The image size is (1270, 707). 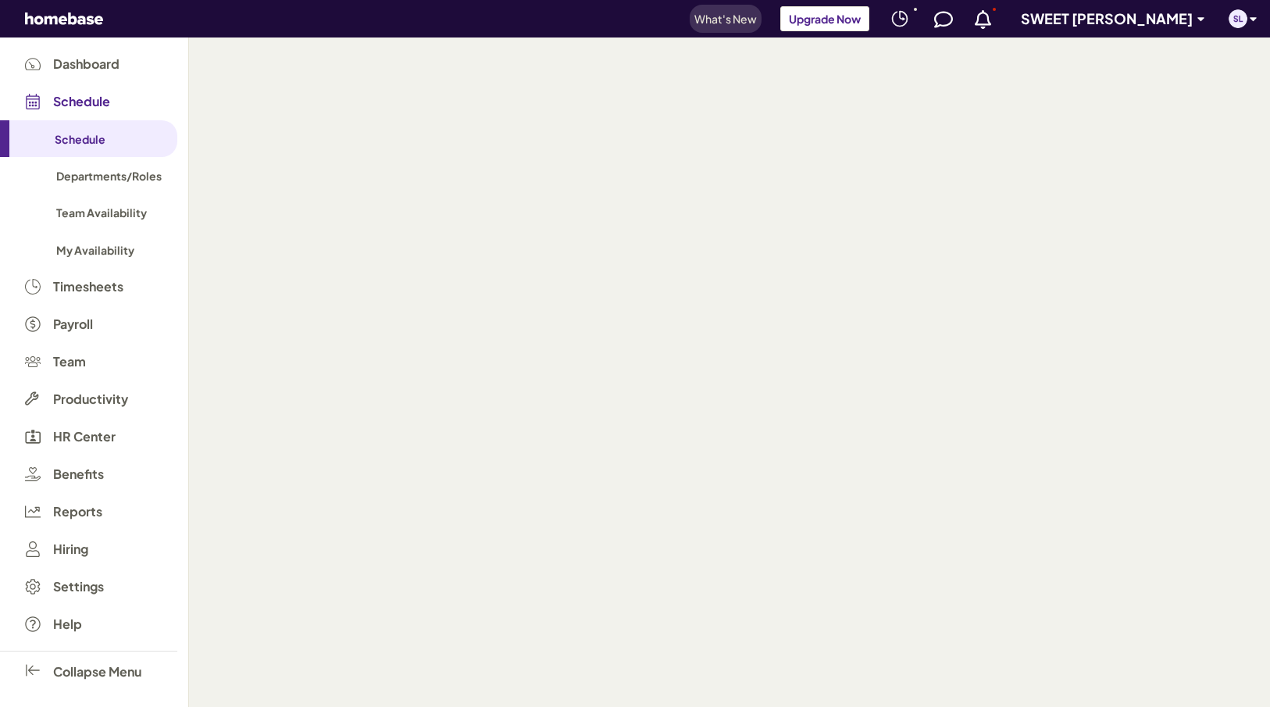 What do you see at coordinates (91, 399) in the screenshot?
I see `span: Productivity` at bounding box center [91, 399].